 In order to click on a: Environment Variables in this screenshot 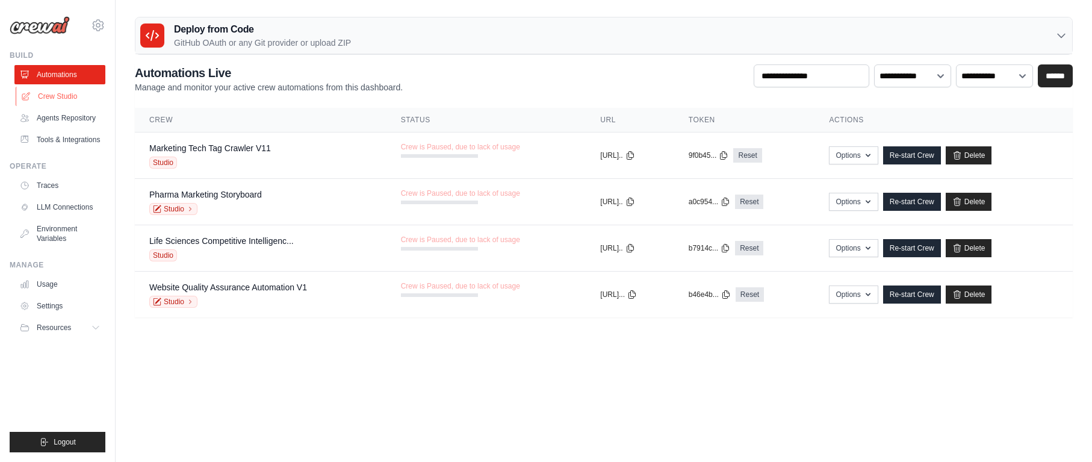, I will do `click(60, 234)`.